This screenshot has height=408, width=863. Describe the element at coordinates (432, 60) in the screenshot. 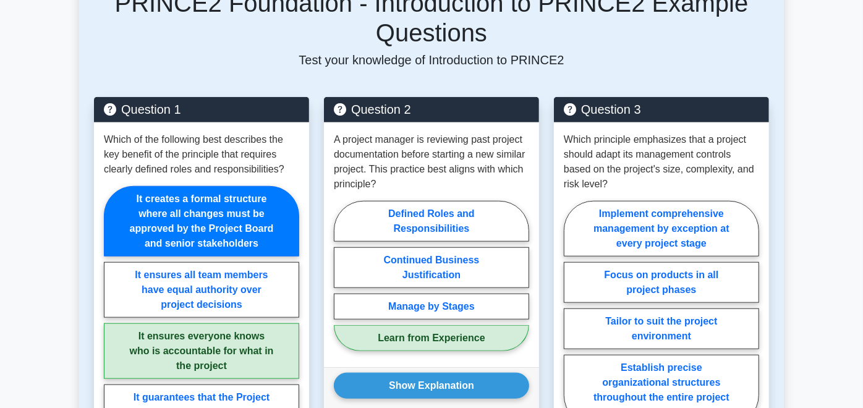

I see `p: Test your knowledge of Introduction to PRINCE2` at that location.